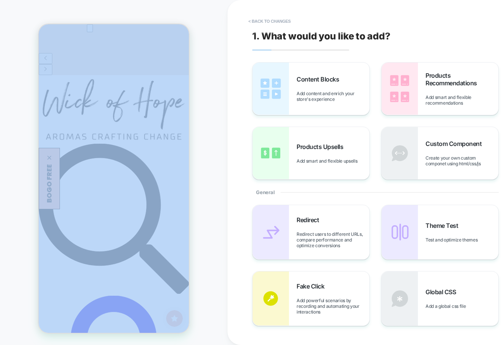  I want to click on span: Global CSS, so click(443, 292).